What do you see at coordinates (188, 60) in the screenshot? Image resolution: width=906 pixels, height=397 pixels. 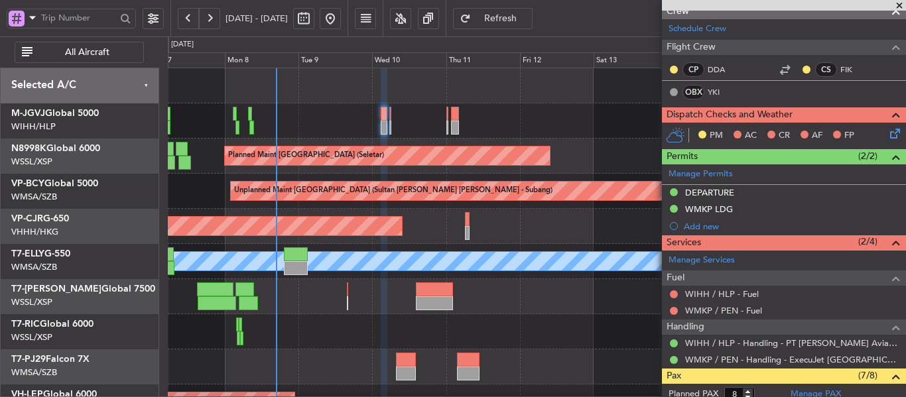 I see `div: Sun 7` at bounding box center [188, 60].